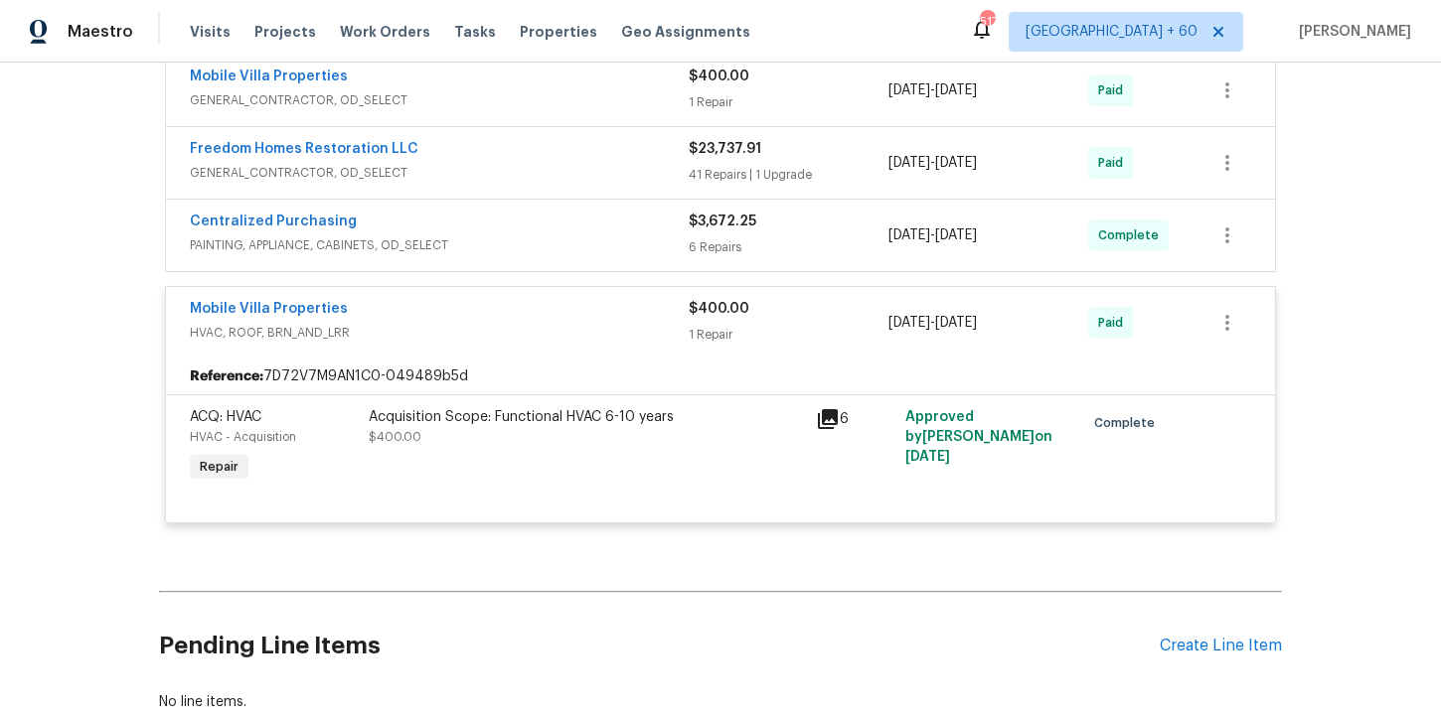  Describe the element at coordinates (720, 702) in the screenshot. I see `div: No line items.` at that location.